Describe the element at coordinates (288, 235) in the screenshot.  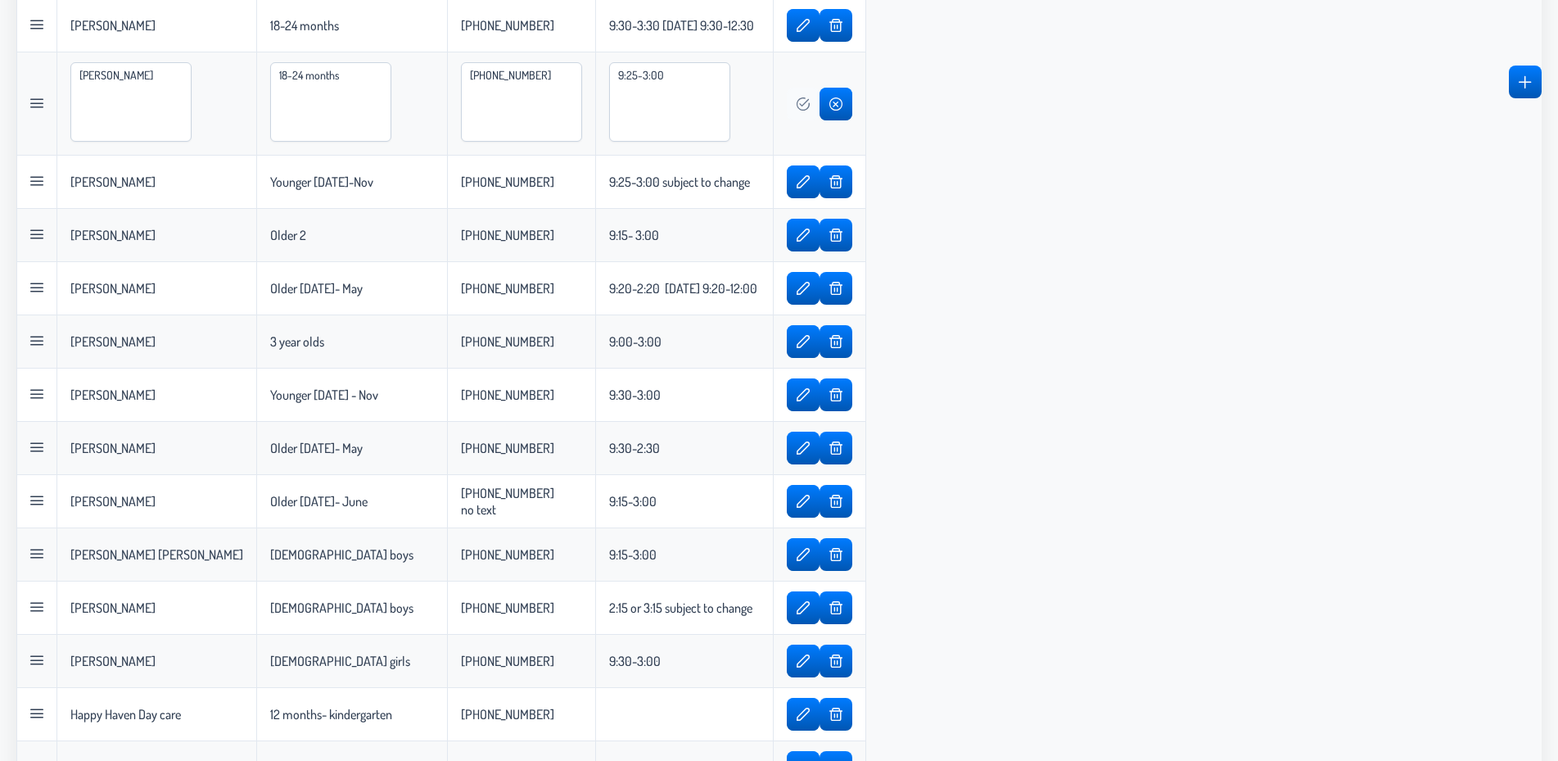
I see `p-celleditor: Older 2` at that location.